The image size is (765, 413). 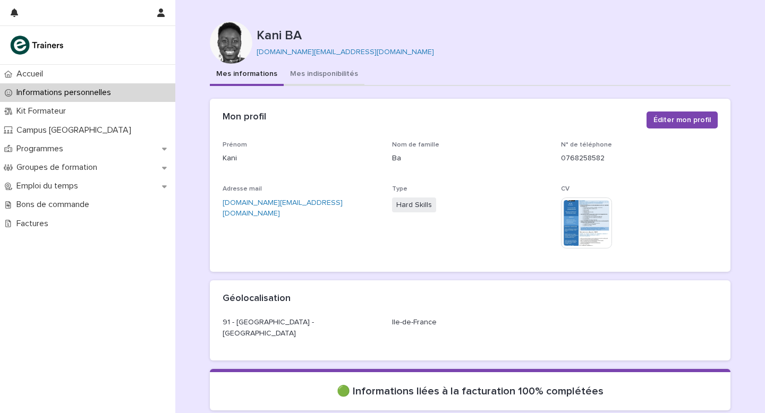 What do you see at coordinates (565, 189) in the screenshot?
I see `span: CV` at bounding box center [565, 189].